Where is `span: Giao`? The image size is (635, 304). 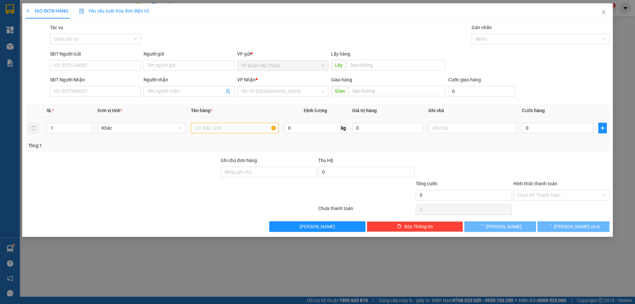 span: Giao is located at coordinates (340, 91).